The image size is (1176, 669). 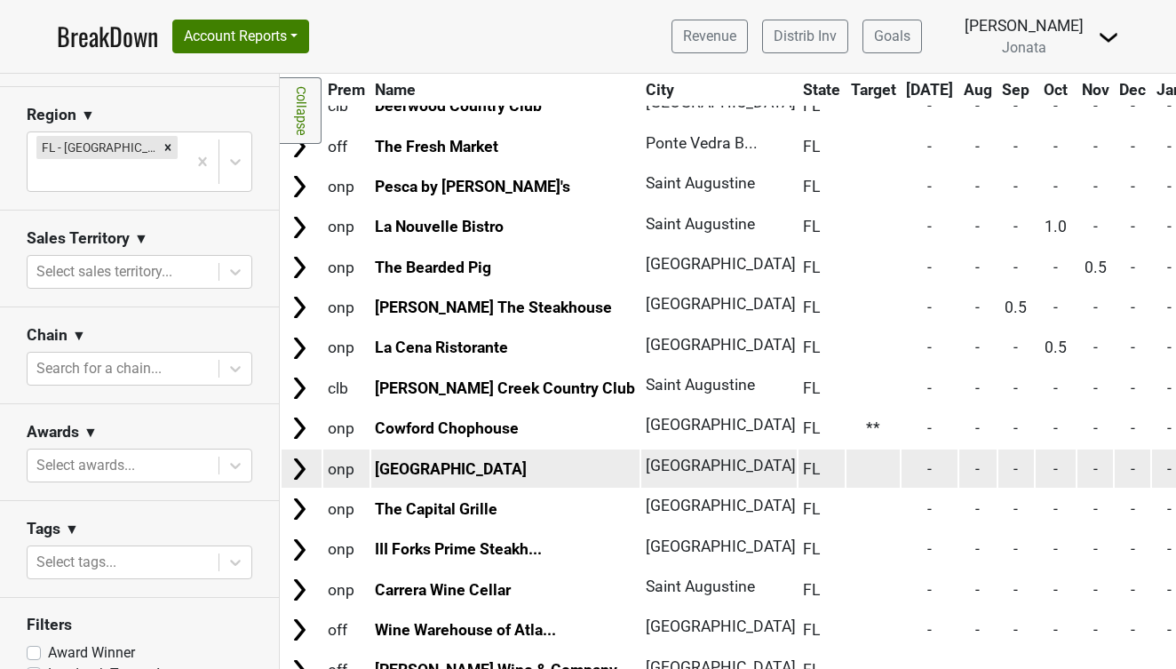 What do you see at coordinates (700, 224) in the screenshot?
I see `span: Saint Augustine` at bounding box center [700, 224].